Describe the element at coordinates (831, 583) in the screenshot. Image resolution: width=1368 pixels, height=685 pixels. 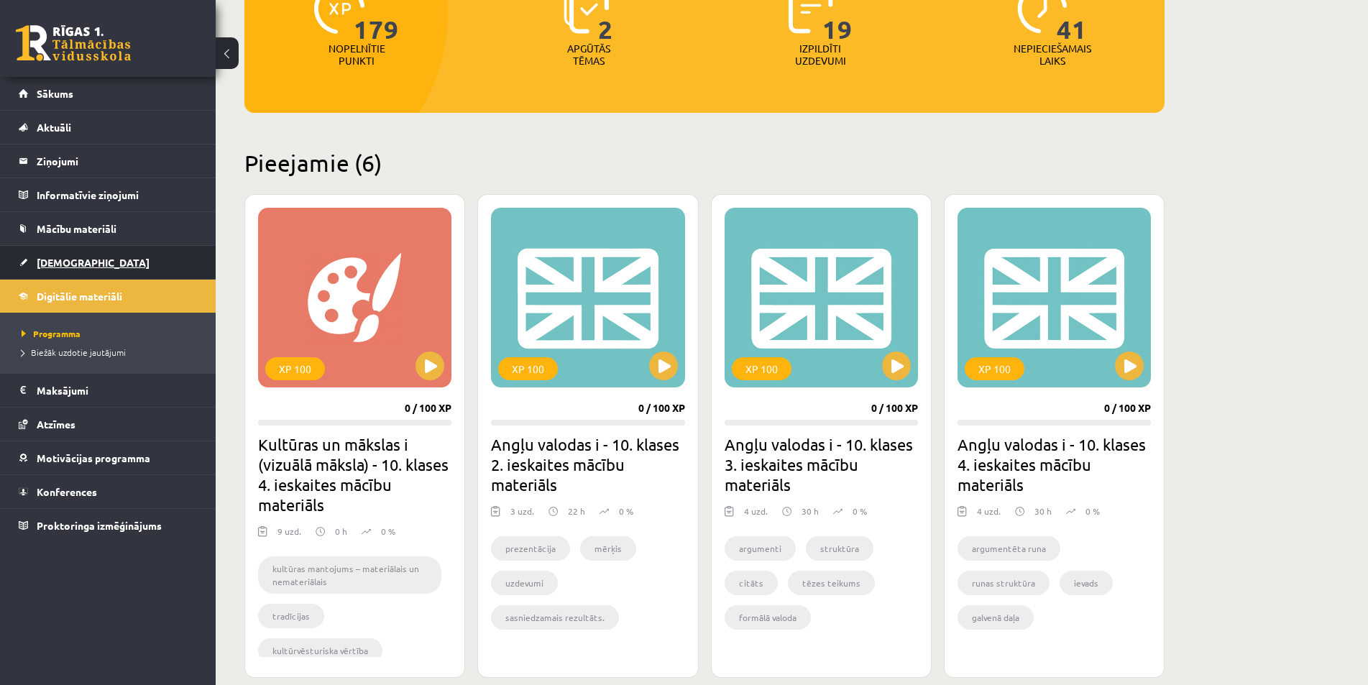
I see `li: tēzes teikums` at that location.